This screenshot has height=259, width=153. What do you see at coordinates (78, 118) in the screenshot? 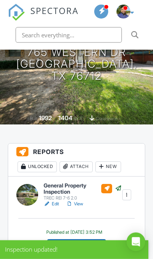
I see `span: sq. ft.` at bounding box center [78, 118].